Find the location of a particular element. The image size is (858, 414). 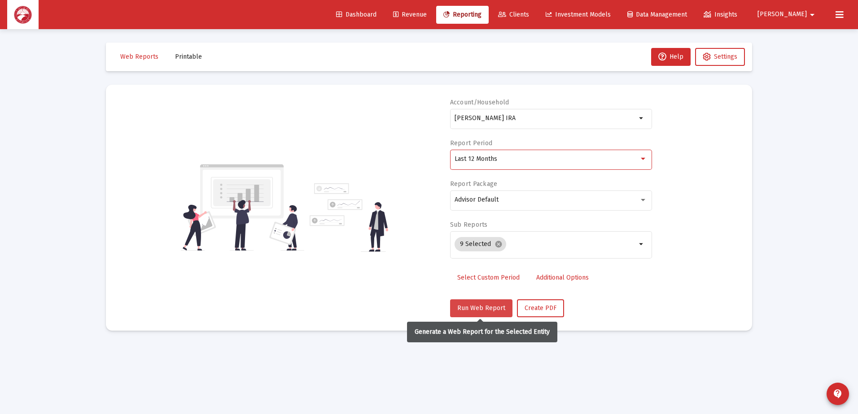

img: reporting-alt is located at coordinates (348, 218).